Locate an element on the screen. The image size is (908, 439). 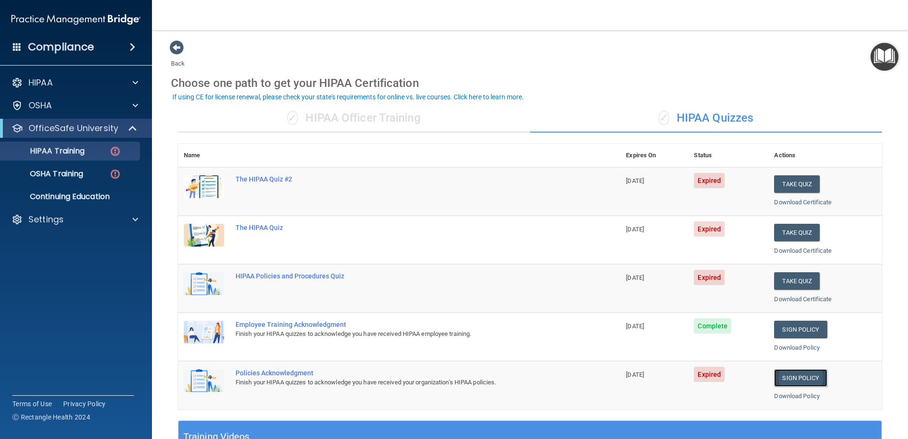
a: HIPAA is located at coordinates (75, 83).